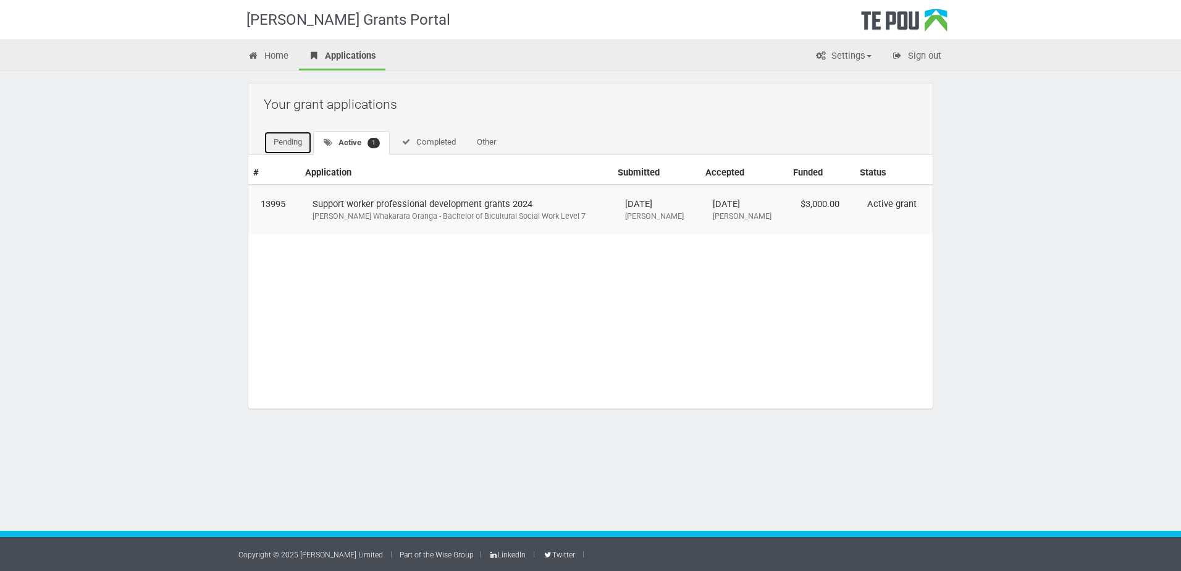 The image size is (1181, 571). What do you see at coordinates (428, 143) in the screenshot?
I see `a: Completed` at bounding box center [428, 143].